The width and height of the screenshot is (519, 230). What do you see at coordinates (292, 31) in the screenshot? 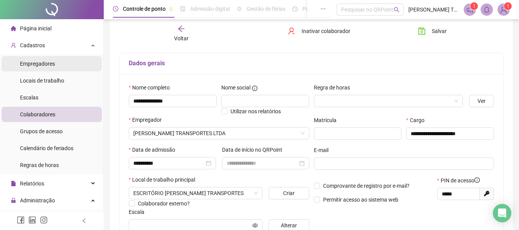
I see `span: user-delete` at bounding box center [292, 31].